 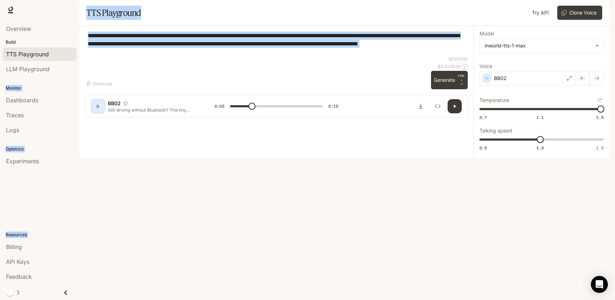 What do you see at coordinates (599, 284) in the screenshot?
I see `div: Open Intercom Messenger` at bounding box center [599, 284].